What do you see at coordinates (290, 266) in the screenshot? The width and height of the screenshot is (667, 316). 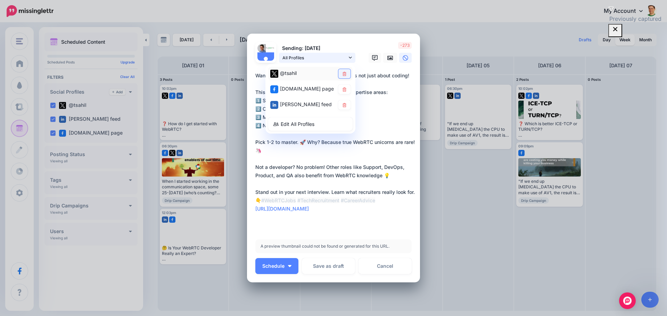 I see `img: arrow-down-white.png` at bounding box center [290, 266].